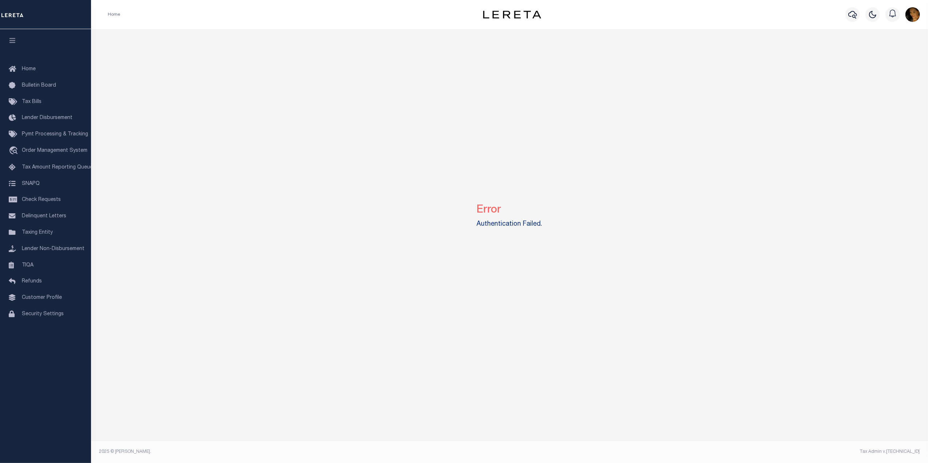 The image size is (928, 463). What do you see at coordinates (28, 265) in the screenshot?
I see `span: TIQA` at bounding box center [28, 265].